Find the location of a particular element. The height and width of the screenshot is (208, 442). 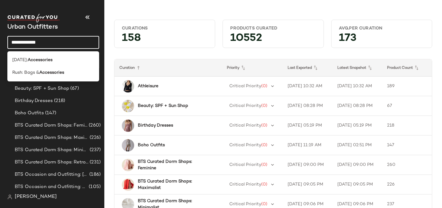

img: 102801065_029_b is located at coordinates (128, 145).